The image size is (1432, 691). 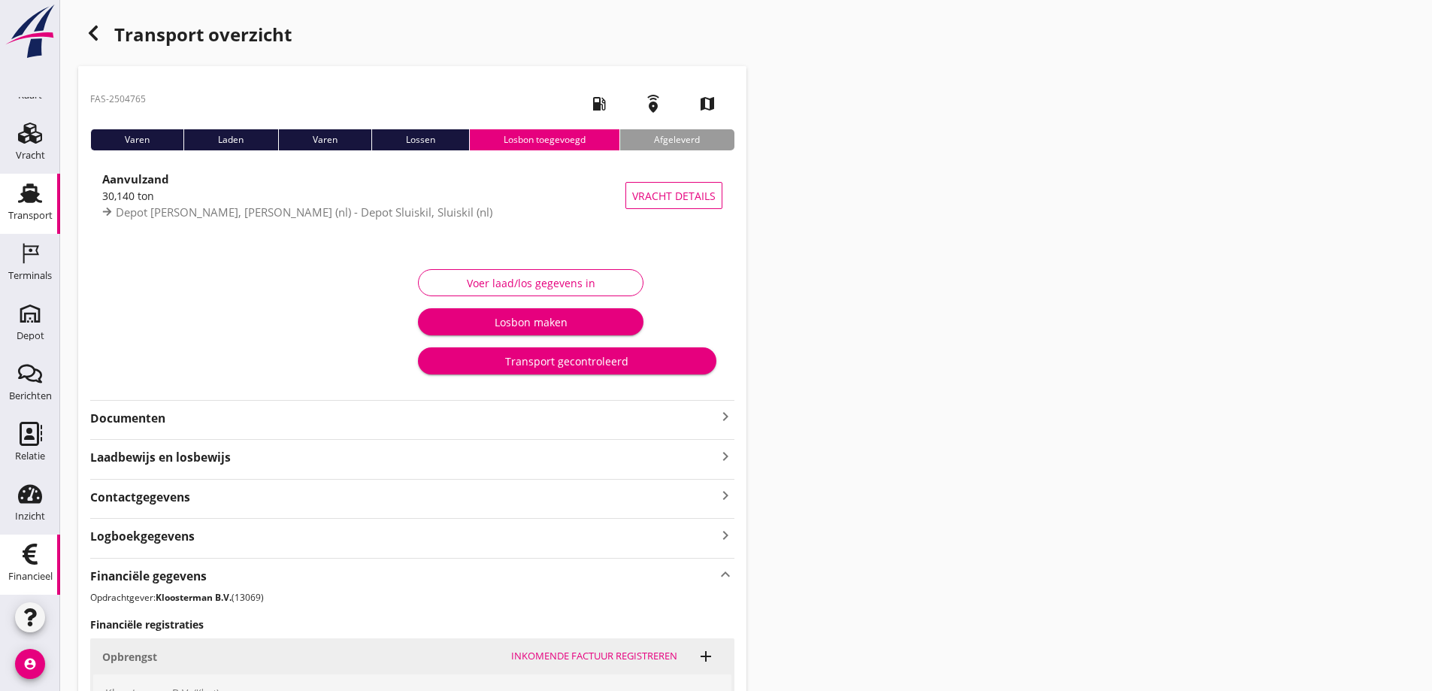 I want to click on div: Financieel, so click(x=30, y=576).